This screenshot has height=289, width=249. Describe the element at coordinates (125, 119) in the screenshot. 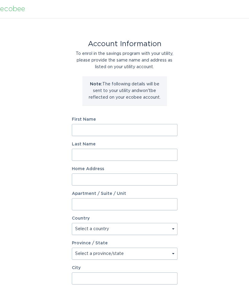

I see `label: First Name` at that location.